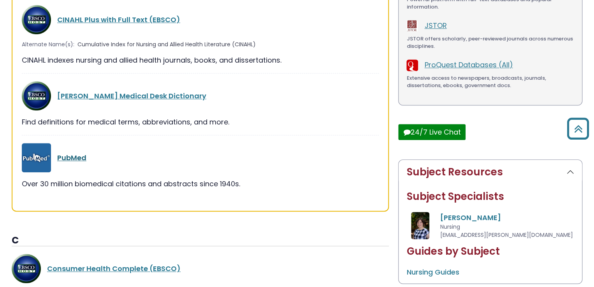 The height and width of the screenshot is (287, 594). Describe the element at coordinates (119, 19) in the screenshot. I see `a: CINAHL Plus with Full Text (EBSCO)` at that location.